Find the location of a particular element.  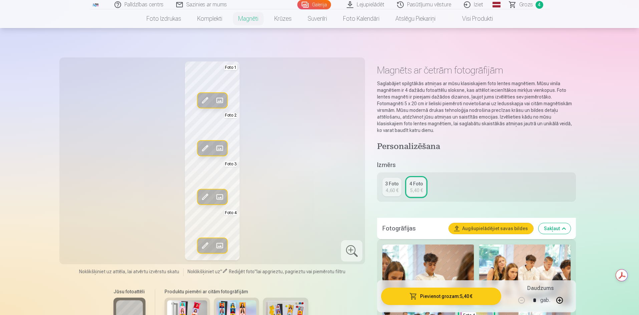

a: Krūzes is located at coordinates (283, 19).